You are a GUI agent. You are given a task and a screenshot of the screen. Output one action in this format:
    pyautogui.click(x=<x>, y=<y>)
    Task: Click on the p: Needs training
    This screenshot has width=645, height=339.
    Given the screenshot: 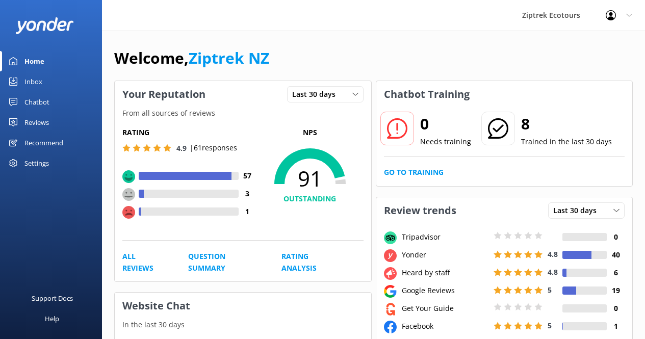 What is the action you would take?
    pyautogui.click(x=446, y=142)
    